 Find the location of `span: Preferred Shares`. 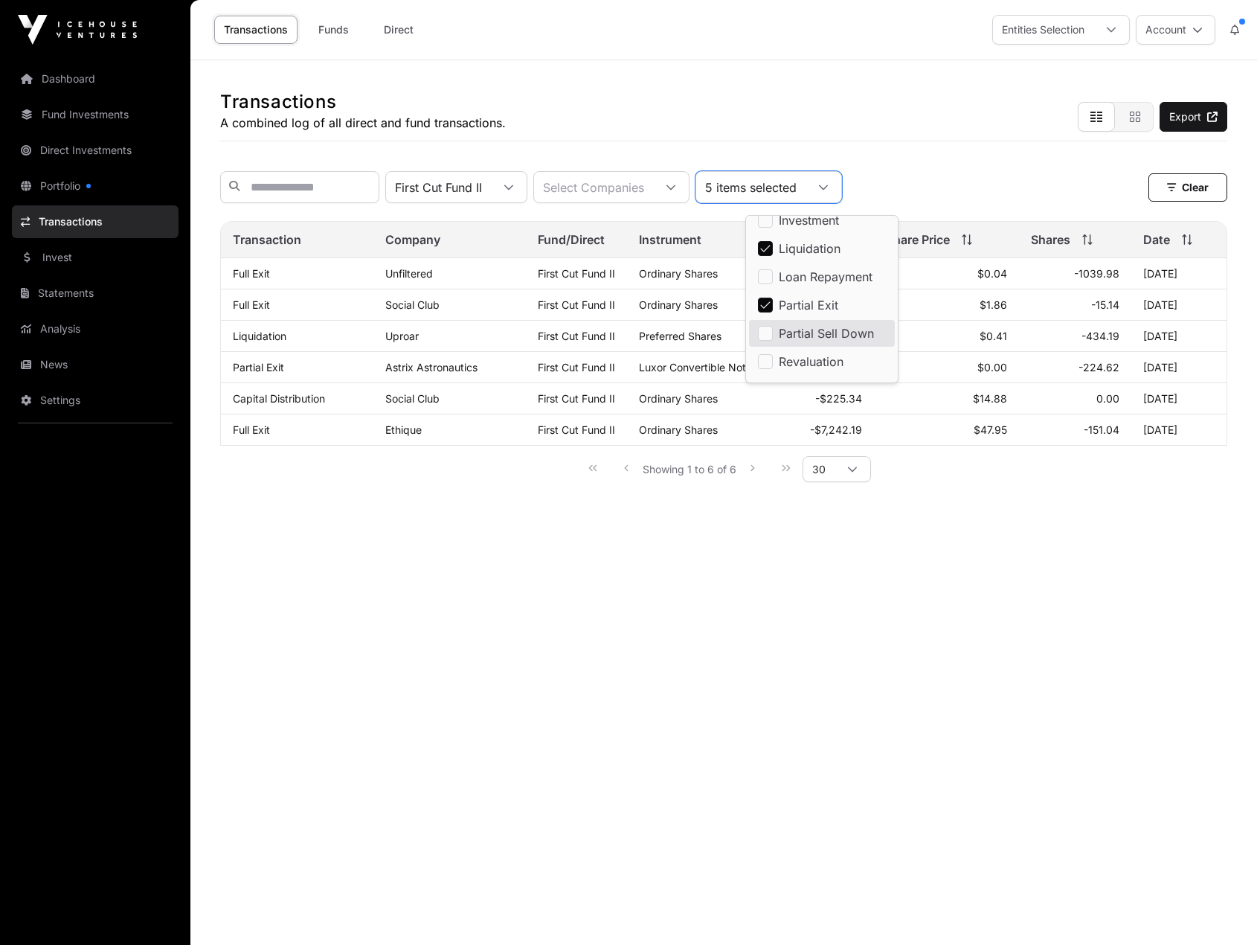

span: Preferred Shares is located at coordinates (680, 336).